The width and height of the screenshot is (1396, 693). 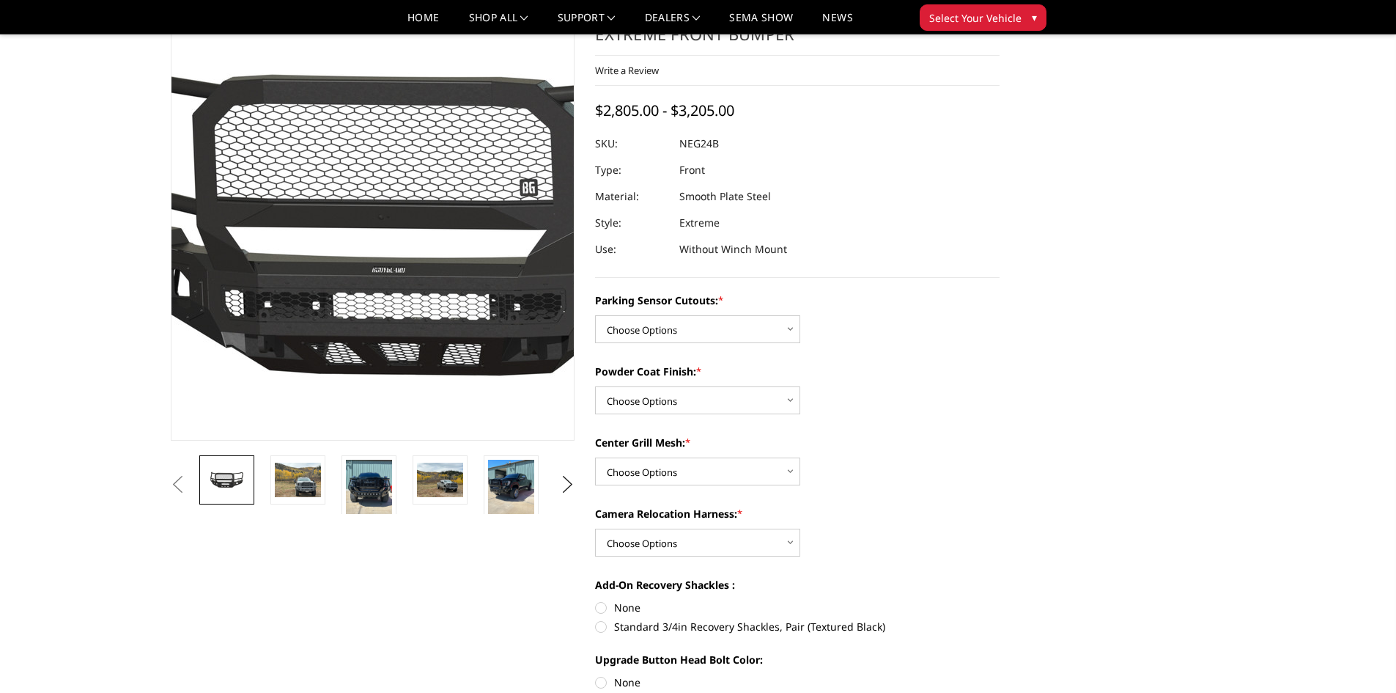 I want to click on dt: SKU:, so click(x=632, y=144).